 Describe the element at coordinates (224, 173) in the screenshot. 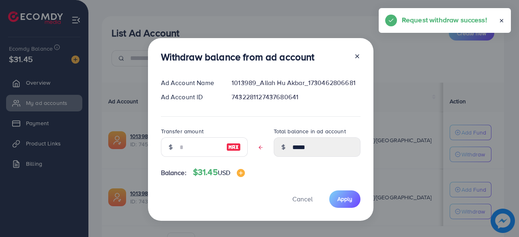

I see `span: USD` at that location.